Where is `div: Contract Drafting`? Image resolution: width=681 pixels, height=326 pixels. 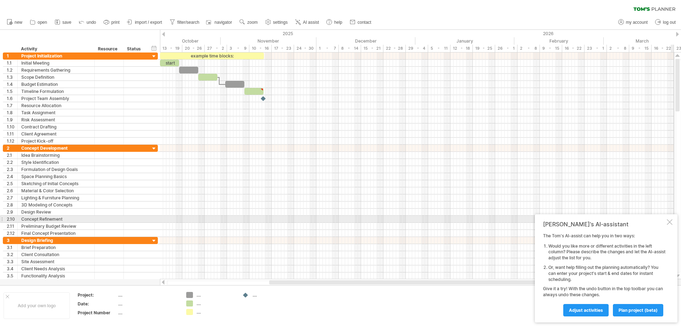
div: Contract Drafting is located at coordinates (56, 127).